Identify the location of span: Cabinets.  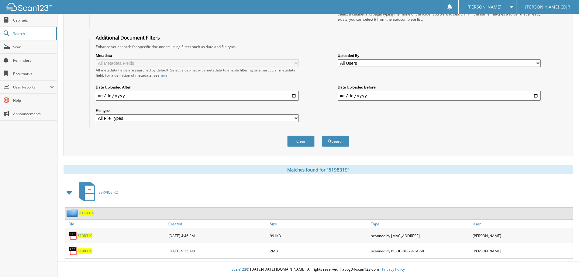
(33, 20).